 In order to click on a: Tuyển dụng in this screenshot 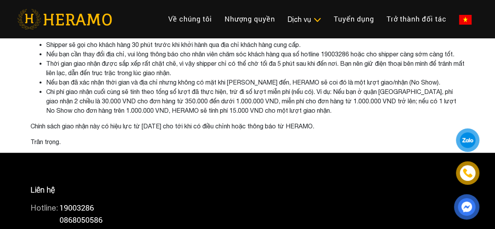, I will do `click(354, 19)`.